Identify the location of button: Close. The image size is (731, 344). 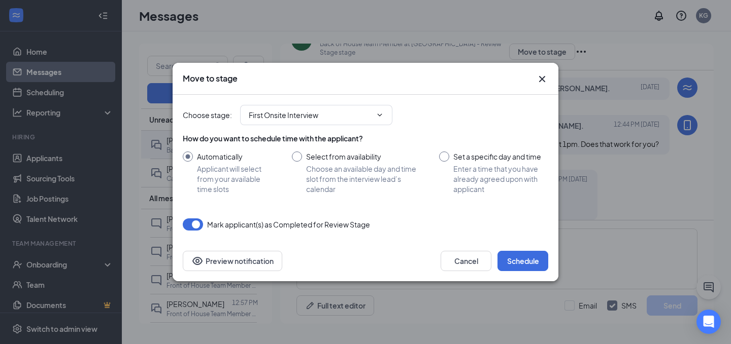
(542, 79).